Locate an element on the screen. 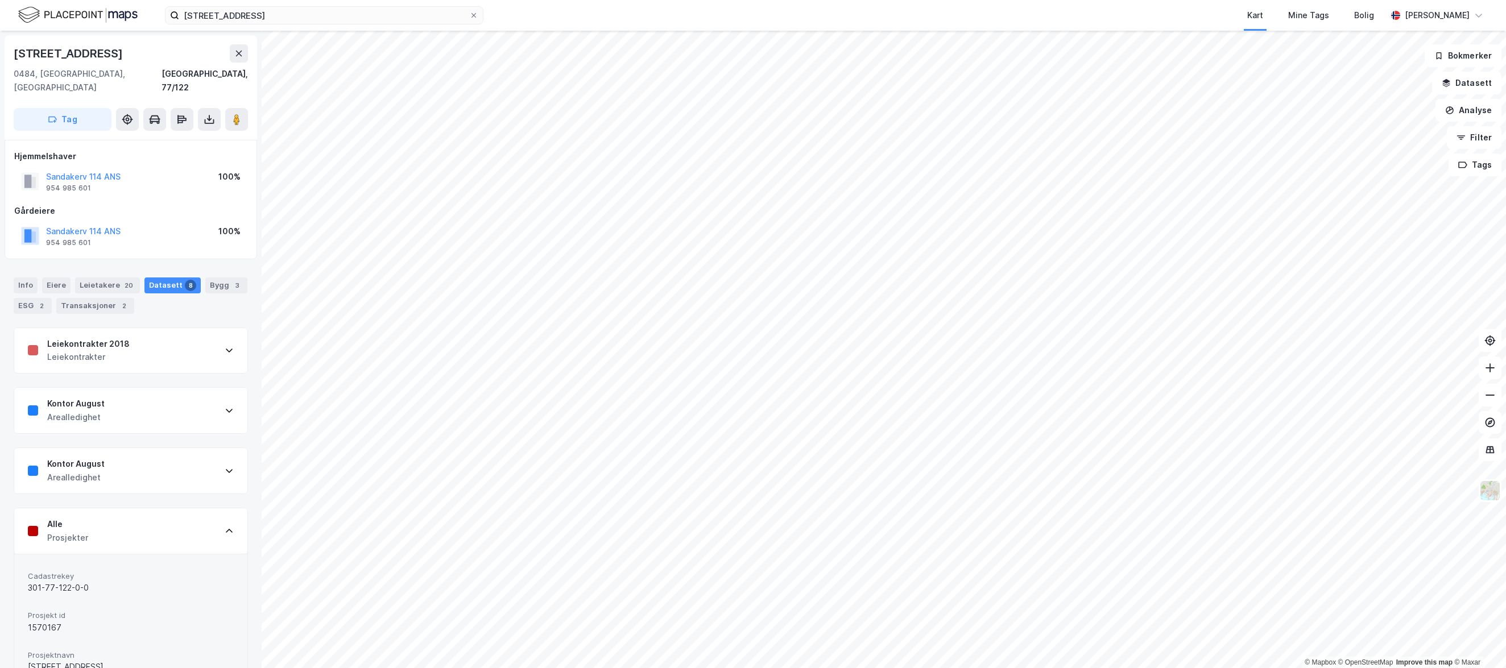 The image size is (1506, 668). span: Prosjektnavn is located at coordinates (131, 655).